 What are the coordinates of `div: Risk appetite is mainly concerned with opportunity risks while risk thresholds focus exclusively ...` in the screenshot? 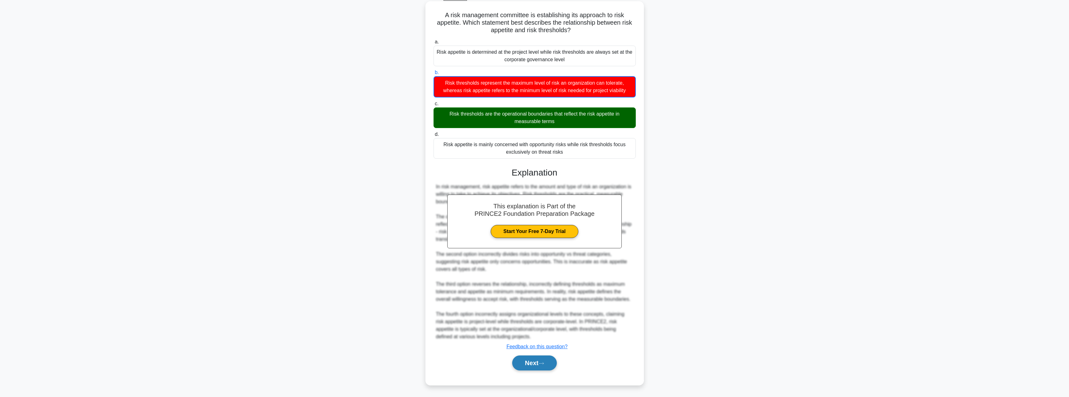 It's located at (535, 148).